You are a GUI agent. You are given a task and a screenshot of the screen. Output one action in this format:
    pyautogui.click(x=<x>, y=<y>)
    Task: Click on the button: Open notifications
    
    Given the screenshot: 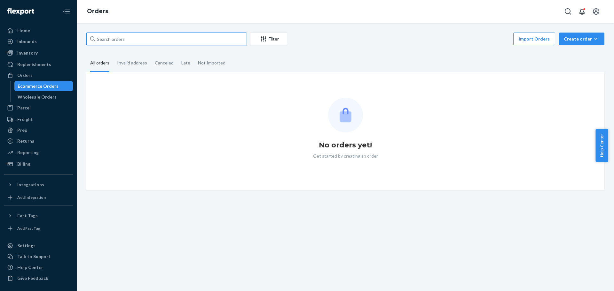 What is the action you would take?
    pyautogui.click(x=582, y=12)
    